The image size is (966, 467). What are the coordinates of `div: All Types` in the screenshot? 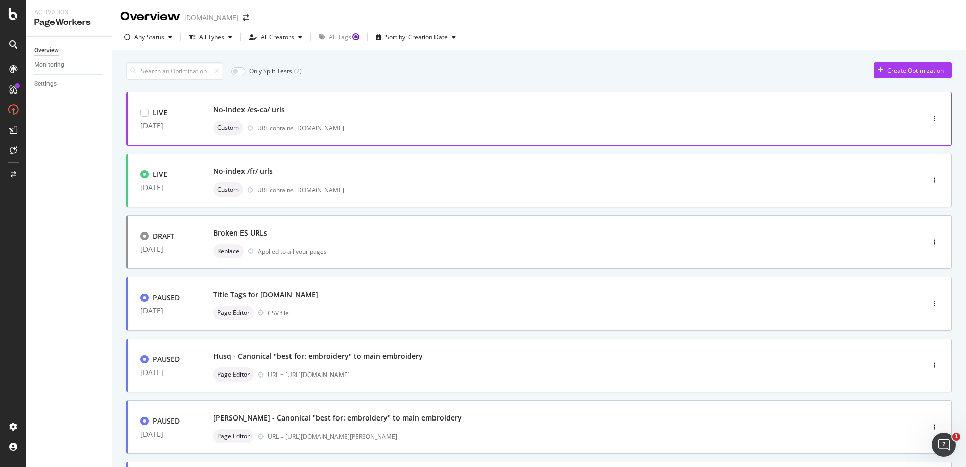 It's located at (212, 37).